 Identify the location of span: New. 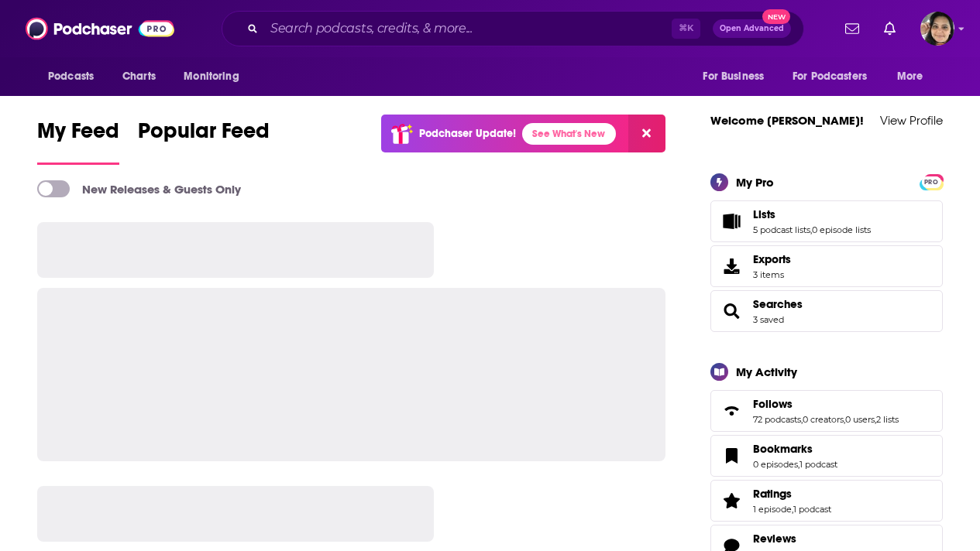
(776, 16).